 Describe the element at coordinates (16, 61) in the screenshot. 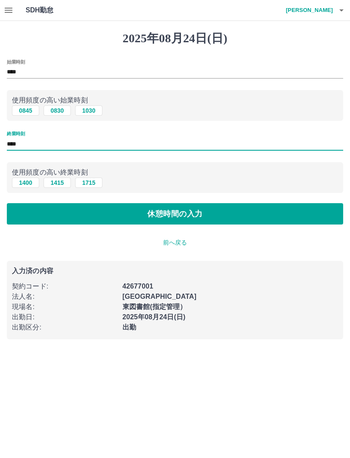

I see `label: 始業時刻` at that location.